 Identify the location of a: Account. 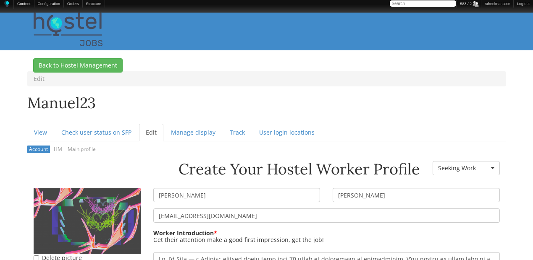
(39, 149).